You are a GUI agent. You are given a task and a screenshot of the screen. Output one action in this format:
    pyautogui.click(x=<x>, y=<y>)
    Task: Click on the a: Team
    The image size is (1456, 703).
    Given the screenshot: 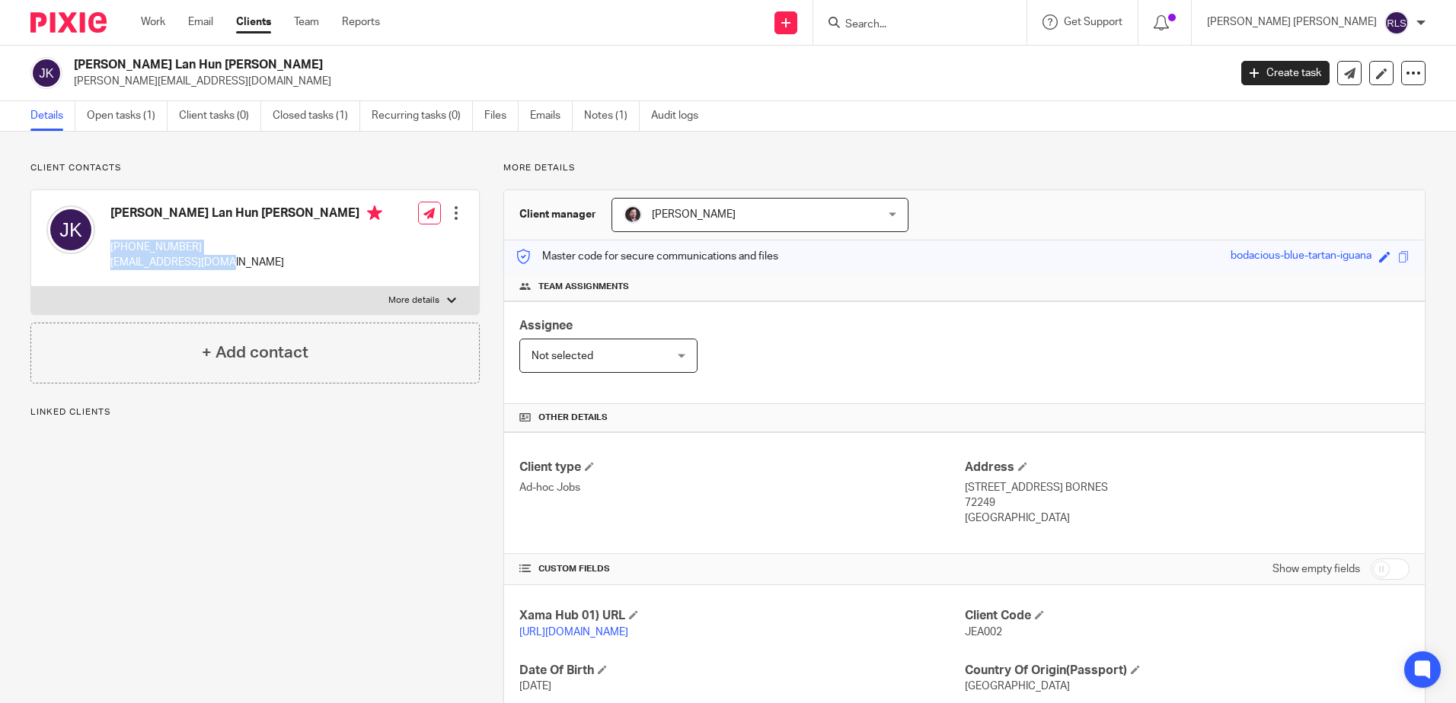 What is the action you would take?
    pyautogui.click(x=306, y=22)
    